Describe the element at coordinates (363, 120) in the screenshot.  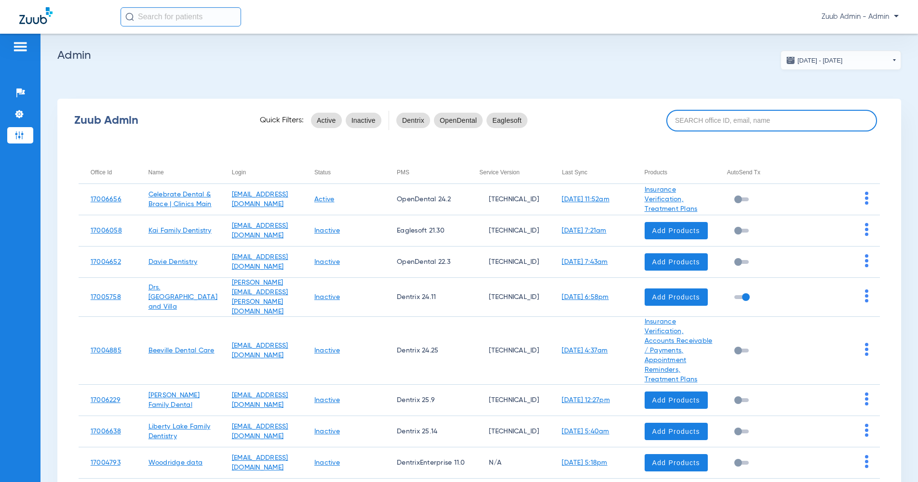
I see `span: Inactive` at that location.